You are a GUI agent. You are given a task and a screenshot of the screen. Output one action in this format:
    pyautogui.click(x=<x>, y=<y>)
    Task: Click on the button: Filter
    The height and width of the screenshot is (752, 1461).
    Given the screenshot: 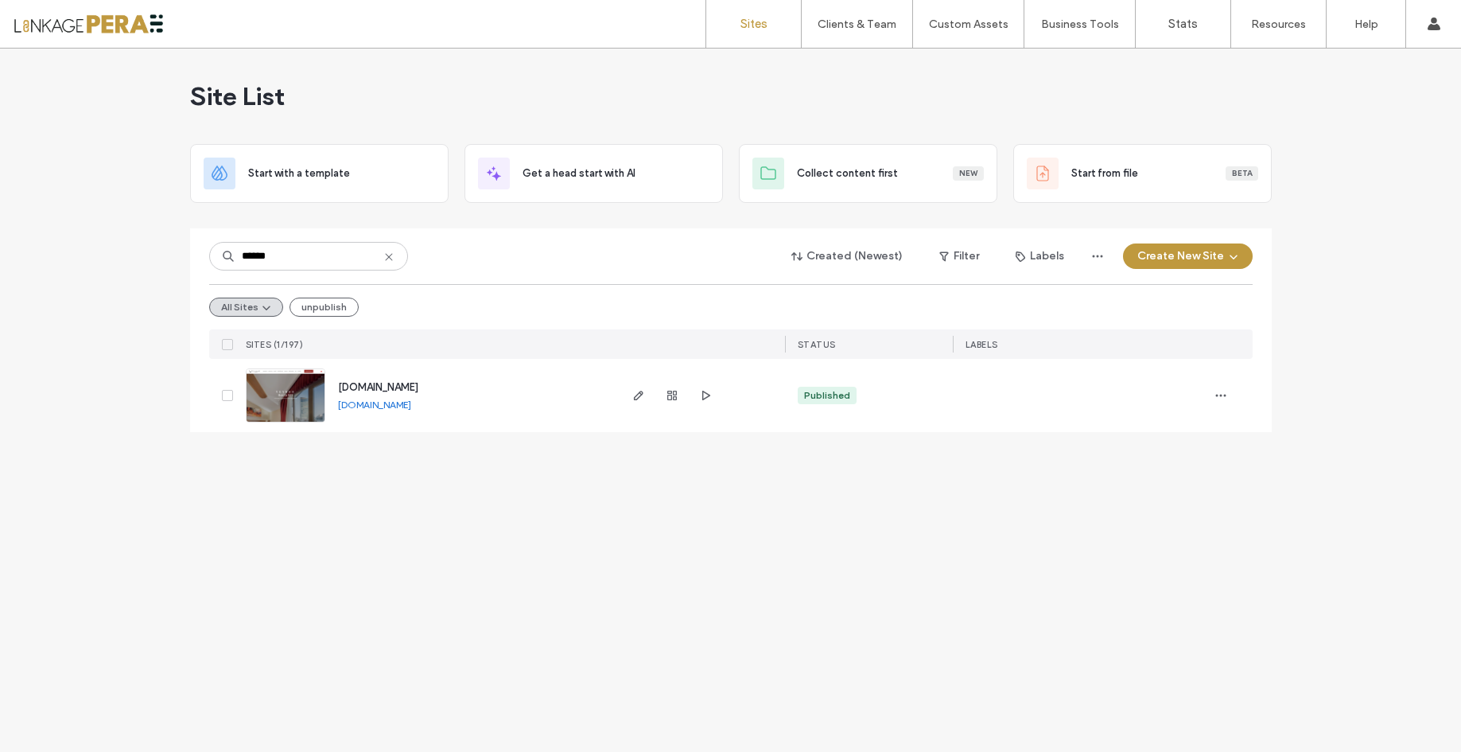 What is the action you would take?
    pyautogui.click(x=959, y=256)
    